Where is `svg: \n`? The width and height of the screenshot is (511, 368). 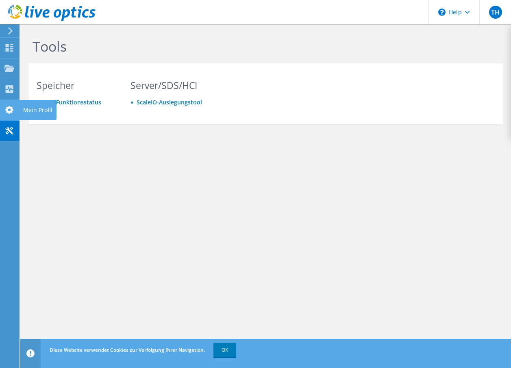 svg: \n is located at coordinates (442, 12).